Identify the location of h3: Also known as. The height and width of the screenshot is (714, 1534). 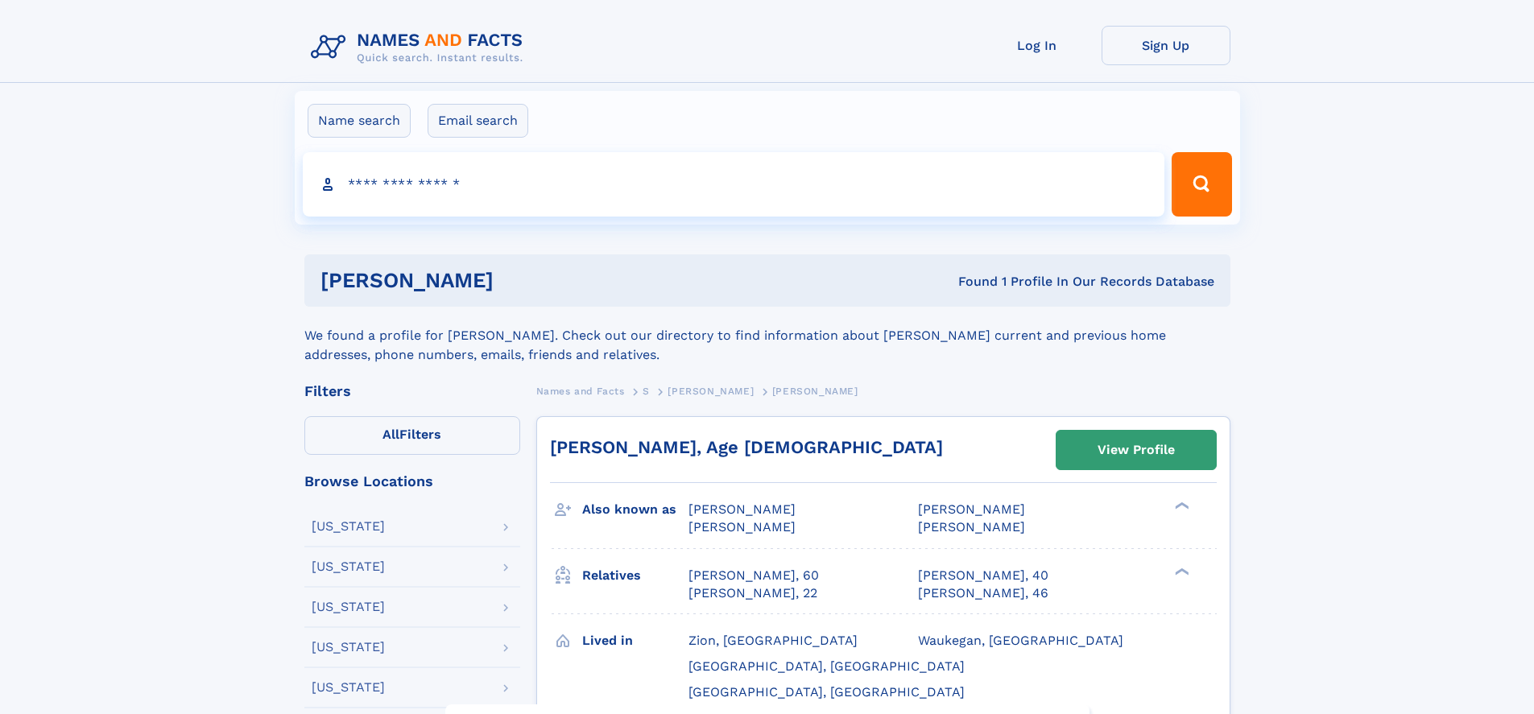
(635, 510).